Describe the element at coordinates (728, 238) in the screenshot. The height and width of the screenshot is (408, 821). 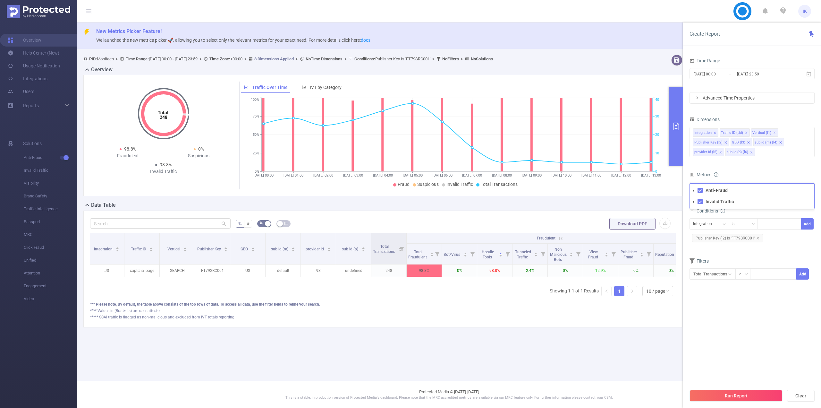
I see `span: Publisher Key (l2) Is 'FT79SRC001'` at that location.